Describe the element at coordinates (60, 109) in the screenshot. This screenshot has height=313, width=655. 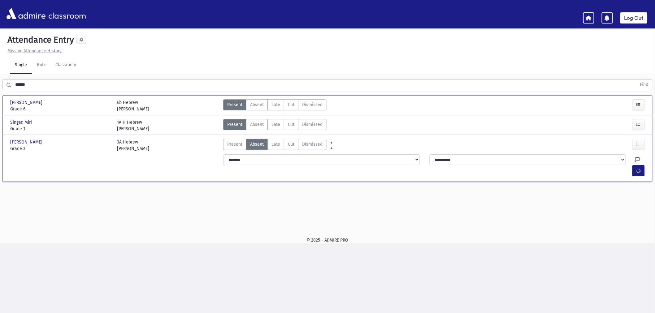
I see `span: Grade 6` at that location.